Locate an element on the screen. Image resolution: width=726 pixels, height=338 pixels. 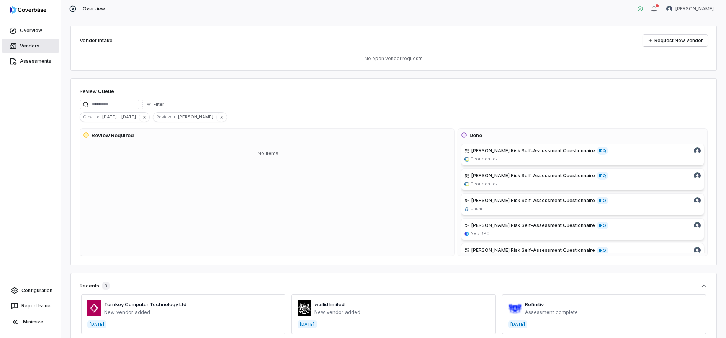
span: Reviewer : is located at coordinates (165, 117).